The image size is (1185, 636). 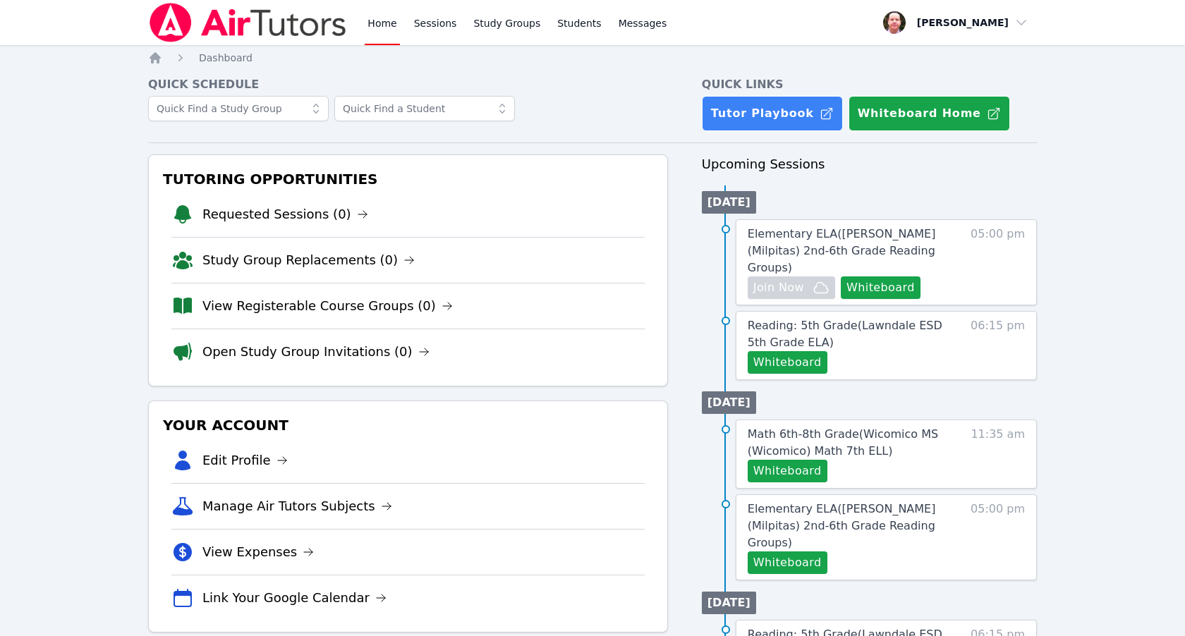 What do you see at coordinates (226, 58) in the screenshot?
I see `span: Dashboard` at bounding box center [226, 58].